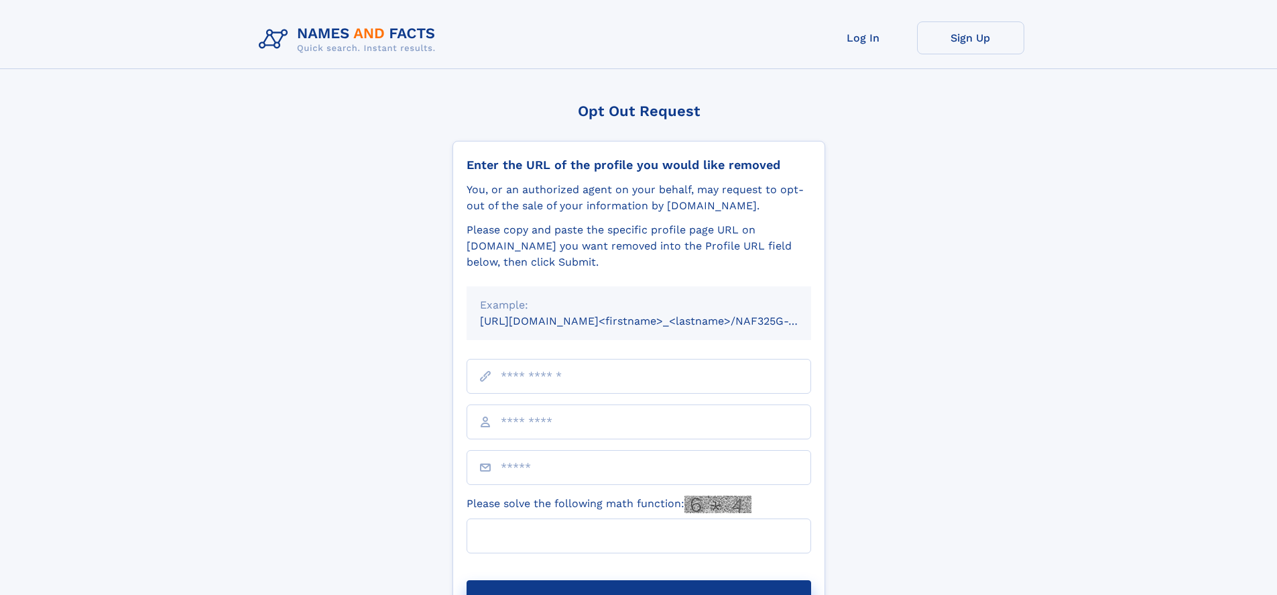 This screenshot has height=595, width=1277. Describe the element at coordinates (639, 111) in the screenshot. I see `div: Opt Out Request` at that location.